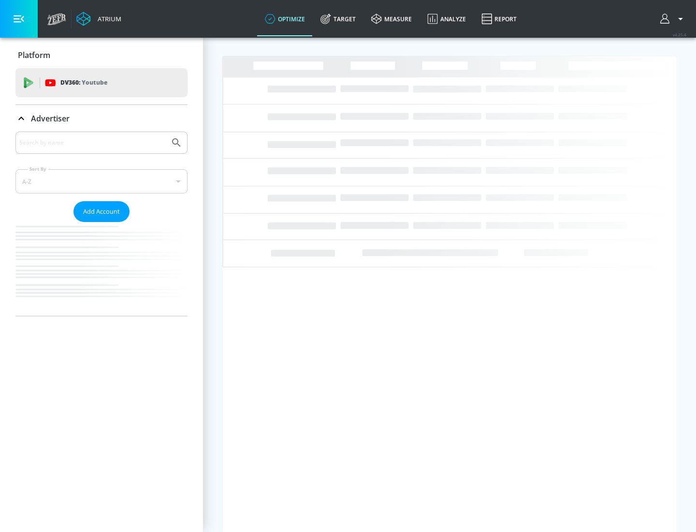 The height and width of the screenshot is (532, 696). I want to click on div: Atrium, so click(107, 19).